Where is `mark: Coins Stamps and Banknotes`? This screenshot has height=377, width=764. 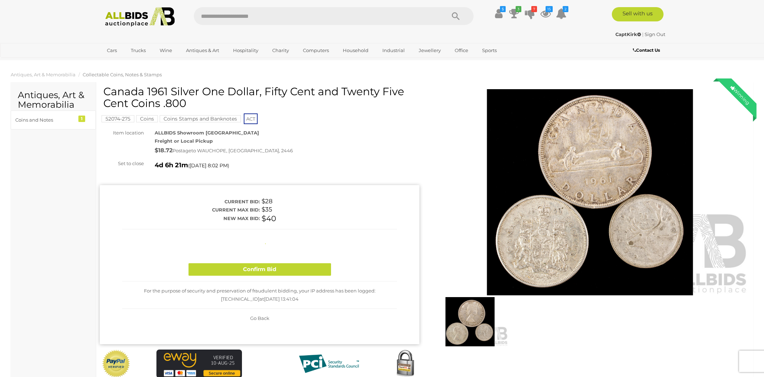
mark: Coins Stamps and Banknotes is located at coordinates (200, 119).